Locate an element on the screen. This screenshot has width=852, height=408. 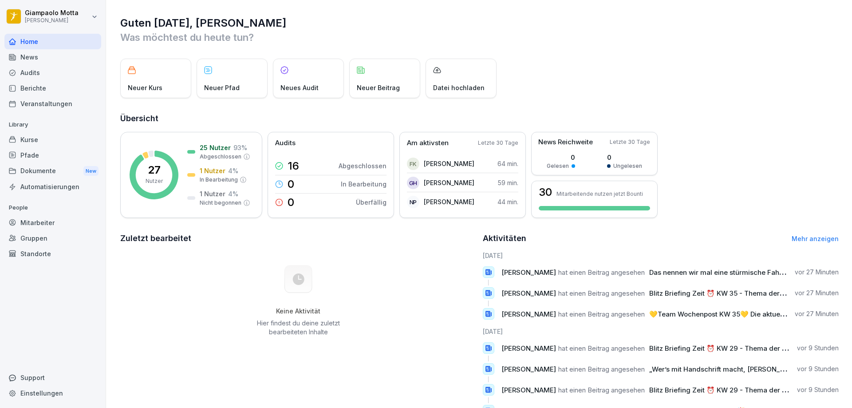
p: Giampaolo Motta is located at coordinates (51, 13).